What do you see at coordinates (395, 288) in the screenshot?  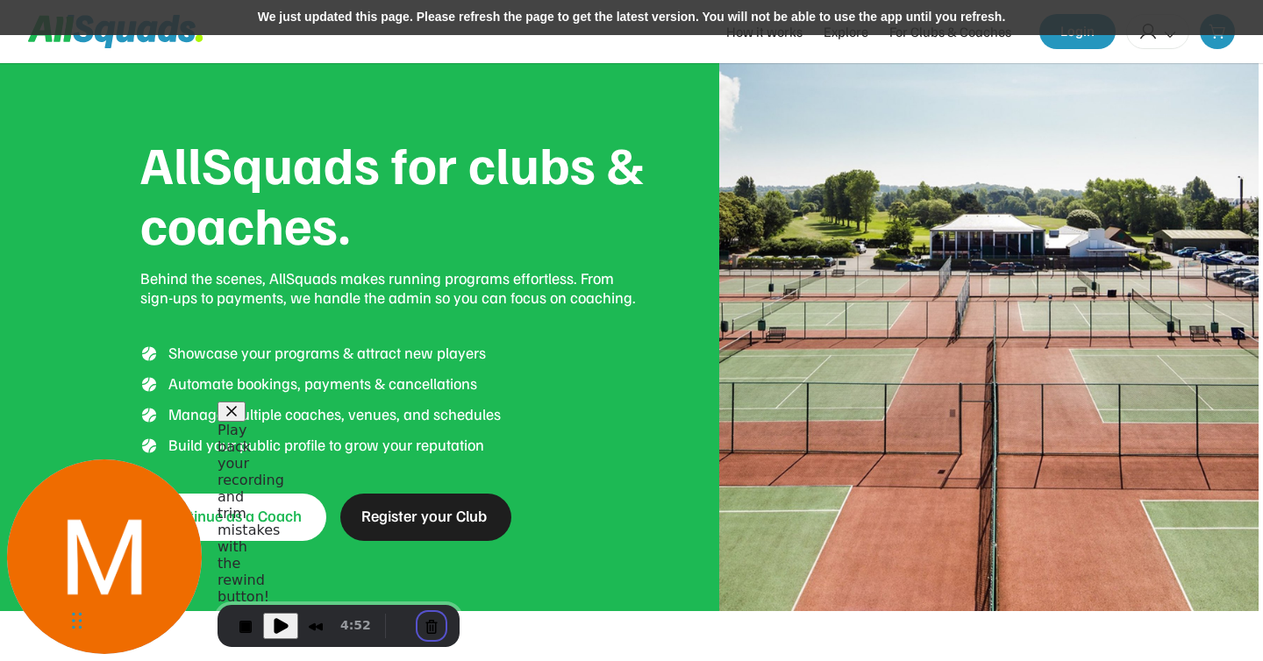 I see `div: Behind the scenes, AllSquads makes running programs effortless. From sign-ups to payments, we han...` at bounding box center [395, 288].